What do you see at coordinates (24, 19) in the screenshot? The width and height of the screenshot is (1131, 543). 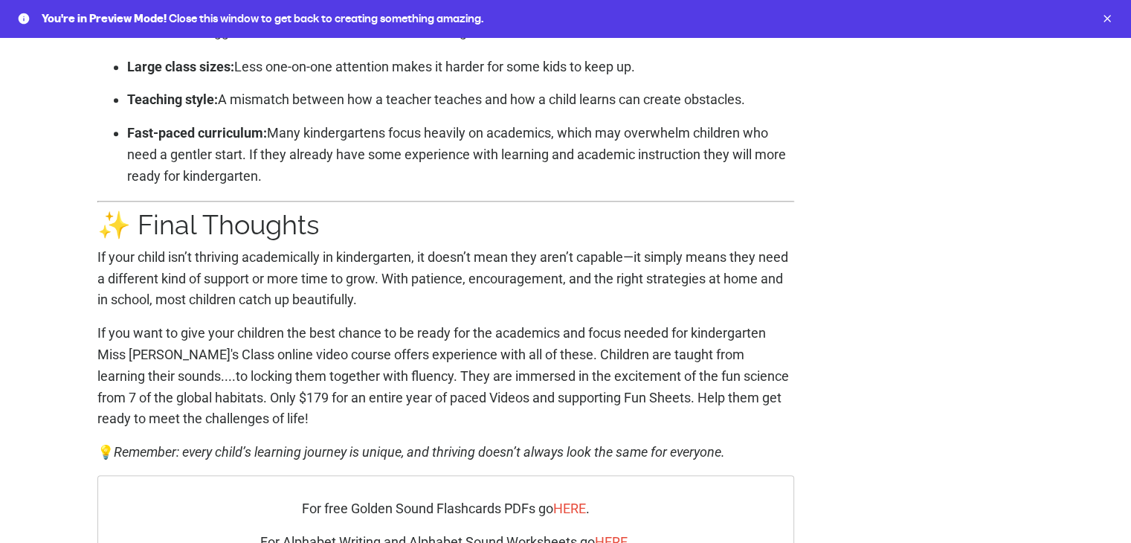 I see `pds-icon: info circle filled` at bounding box center [24, 19].